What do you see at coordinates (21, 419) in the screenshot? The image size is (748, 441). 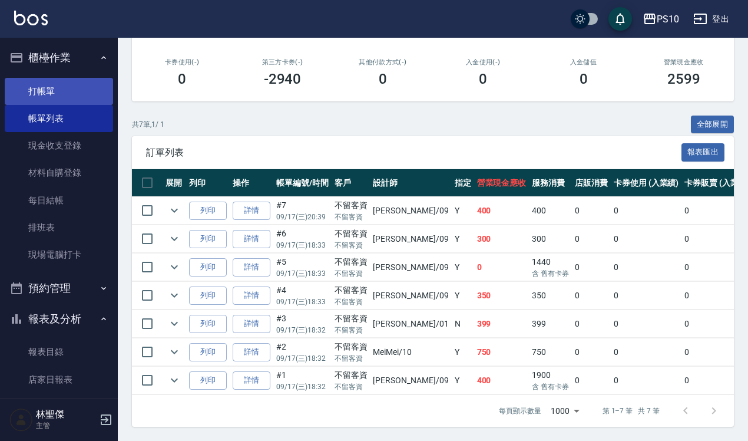 I see `img: Person` at bounding box center [21, 419].